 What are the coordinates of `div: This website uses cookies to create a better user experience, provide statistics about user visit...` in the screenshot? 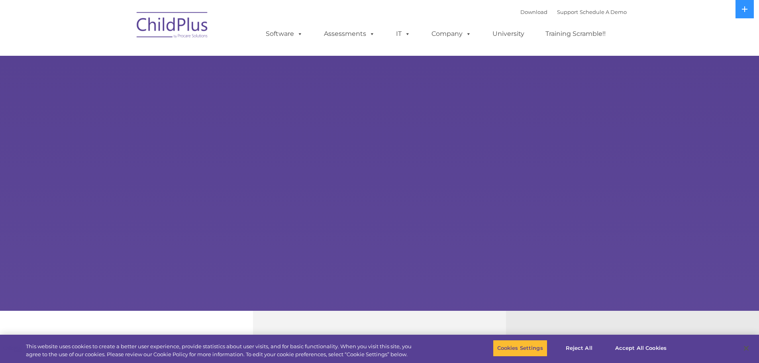 It's located at (221, 350).